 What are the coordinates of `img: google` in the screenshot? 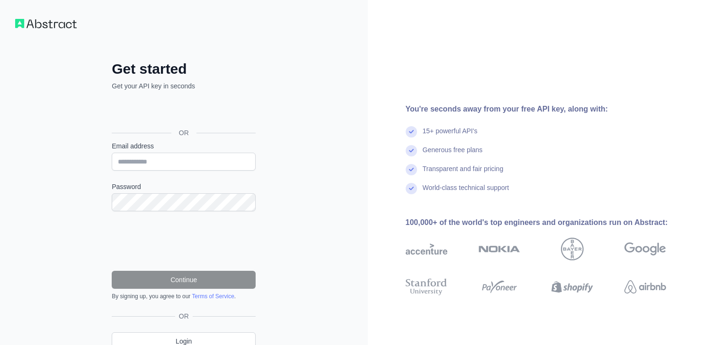 It's located at (645, 249).